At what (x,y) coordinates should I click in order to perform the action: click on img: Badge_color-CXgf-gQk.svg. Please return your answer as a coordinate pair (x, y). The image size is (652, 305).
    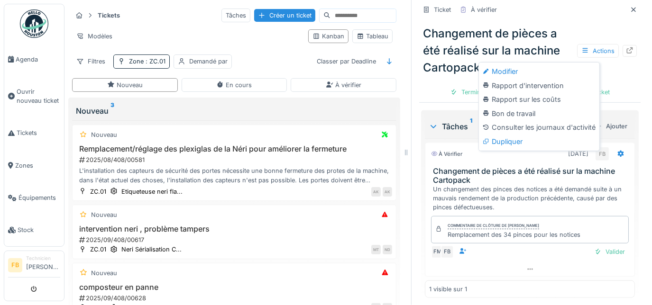
    Looking at the image, I should click on (34, 24).